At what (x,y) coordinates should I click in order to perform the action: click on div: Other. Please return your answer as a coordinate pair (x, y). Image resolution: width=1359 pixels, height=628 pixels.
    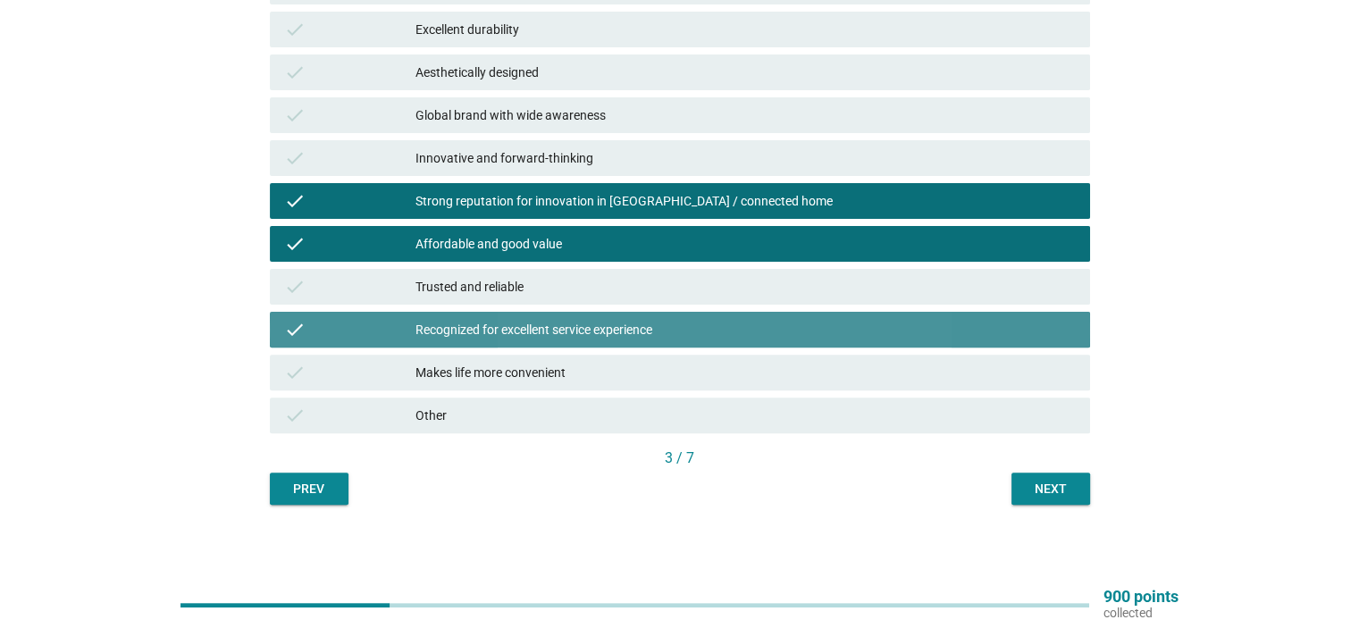
    Looking at the image, I should click on (745, 415).